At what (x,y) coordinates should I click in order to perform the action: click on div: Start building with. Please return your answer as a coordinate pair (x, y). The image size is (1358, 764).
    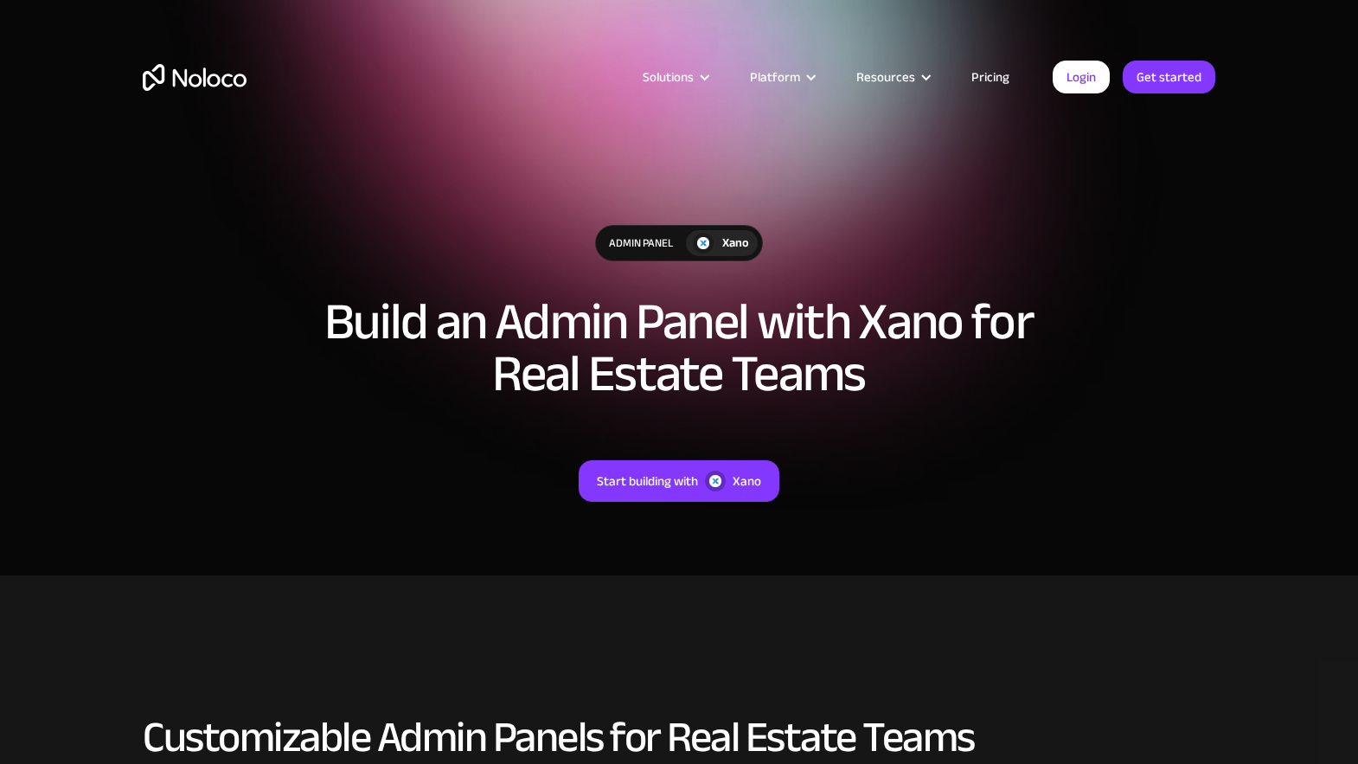
    Looking at the image, I should click on (647, 481).